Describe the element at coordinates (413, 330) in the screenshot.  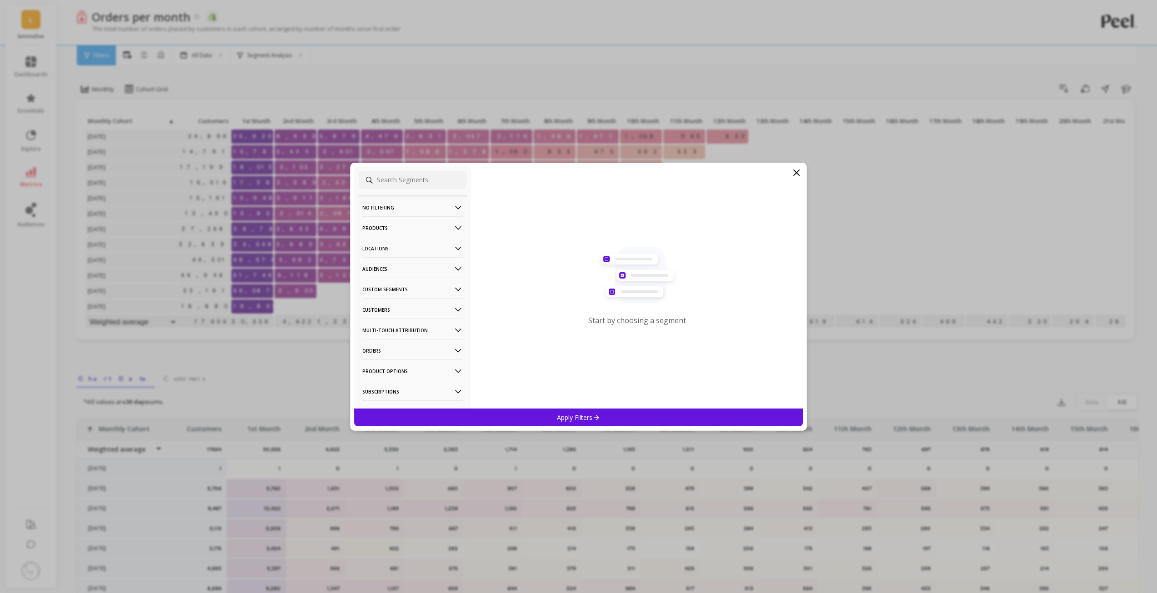
I see `p: Multi-Touch Attribution` at that location.